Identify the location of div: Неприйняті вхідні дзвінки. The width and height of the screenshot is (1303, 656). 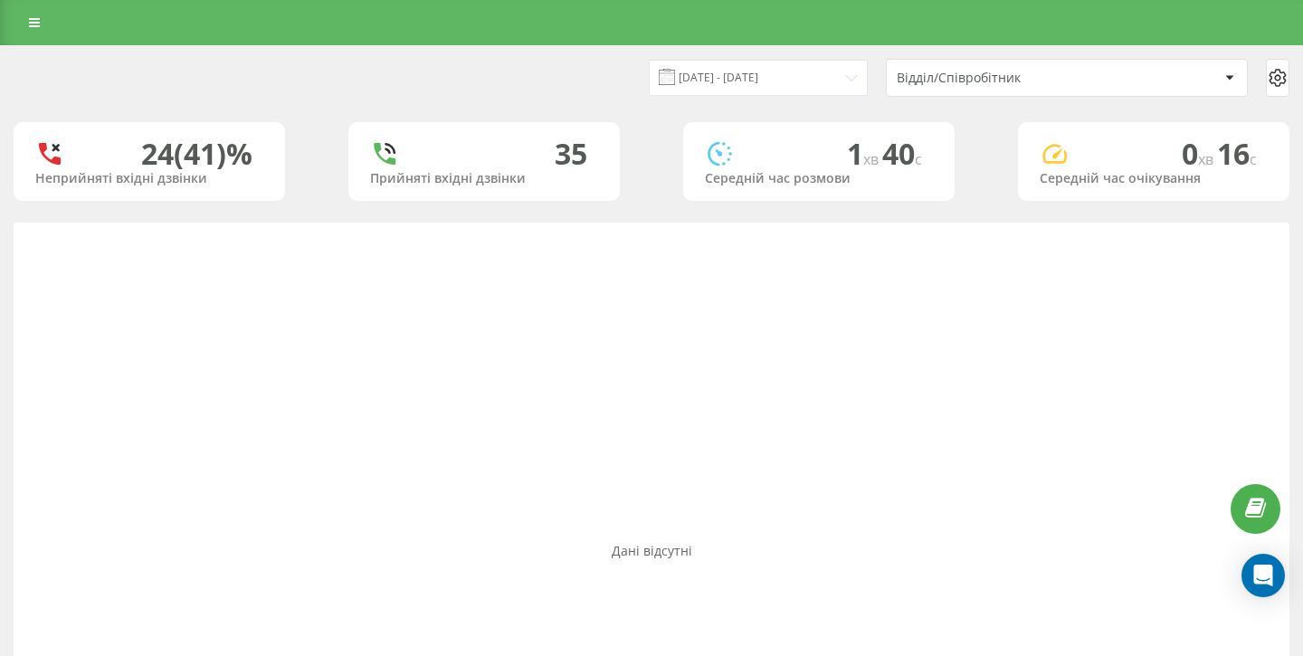
(149, 178).